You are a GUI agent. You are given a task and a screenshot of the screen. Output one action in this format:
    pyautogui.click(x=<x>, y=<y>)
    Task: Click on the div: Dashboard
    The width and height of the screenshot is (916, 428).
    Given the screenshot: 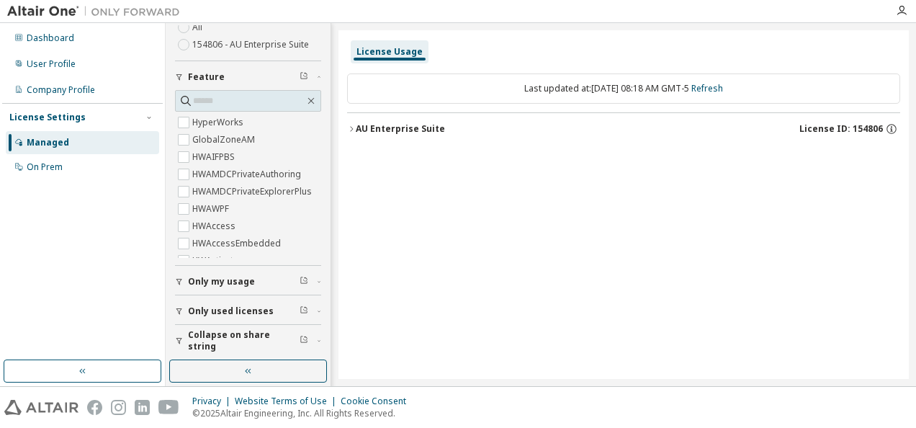 What is the action you would take?
    pyautogui.click(x=50, y=38)
    